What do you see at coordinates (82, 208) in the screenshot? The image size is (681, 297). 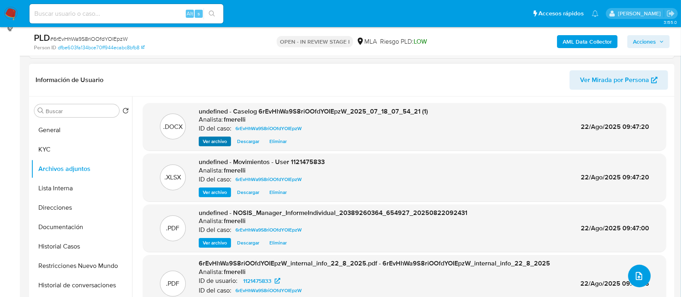 I see `button: Direcciones` at bounding box center [82, 208].